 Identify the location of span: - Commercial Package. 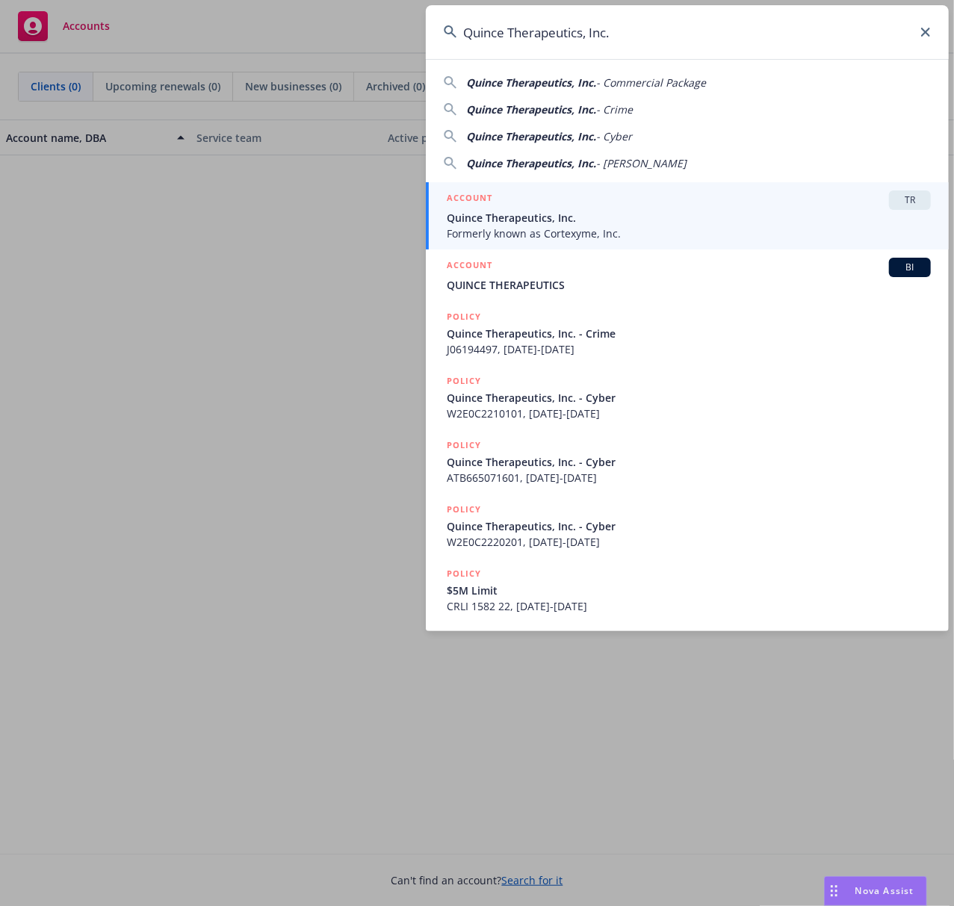
(651, 82).